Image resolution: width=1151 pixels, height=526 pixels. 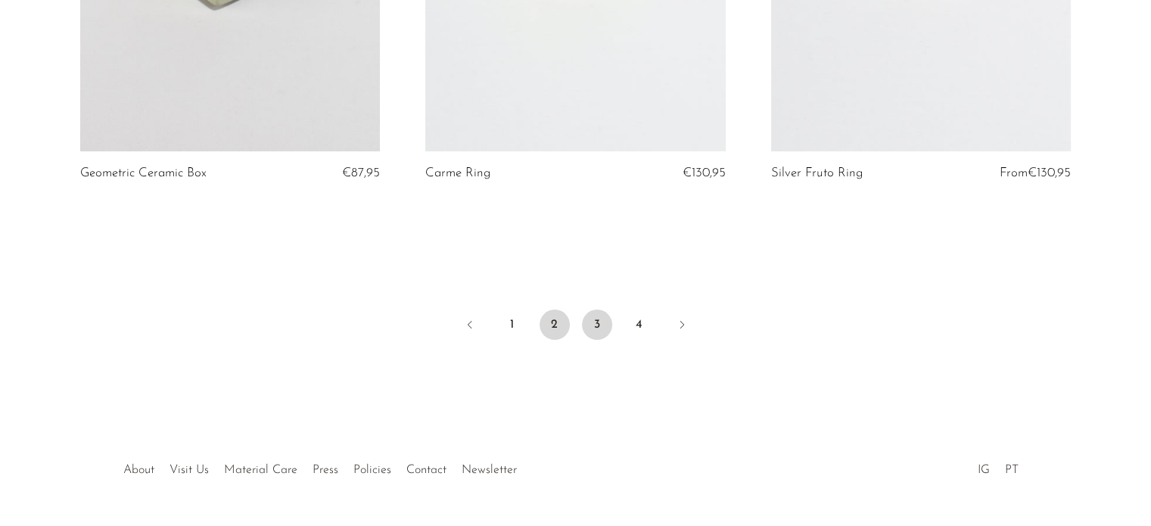 I want to click on span: 2, so click(x=555, y=325).